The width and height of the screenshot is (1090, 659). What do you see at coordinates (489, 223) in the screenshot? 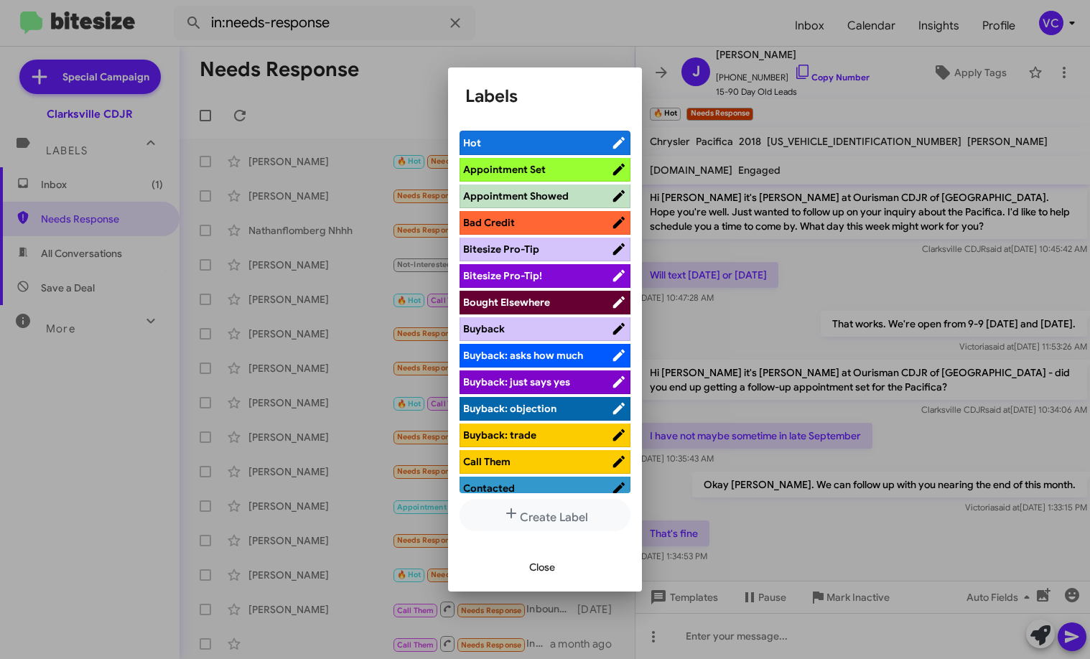
I see `span: Bad Credit` at bounding box center [489, 223].